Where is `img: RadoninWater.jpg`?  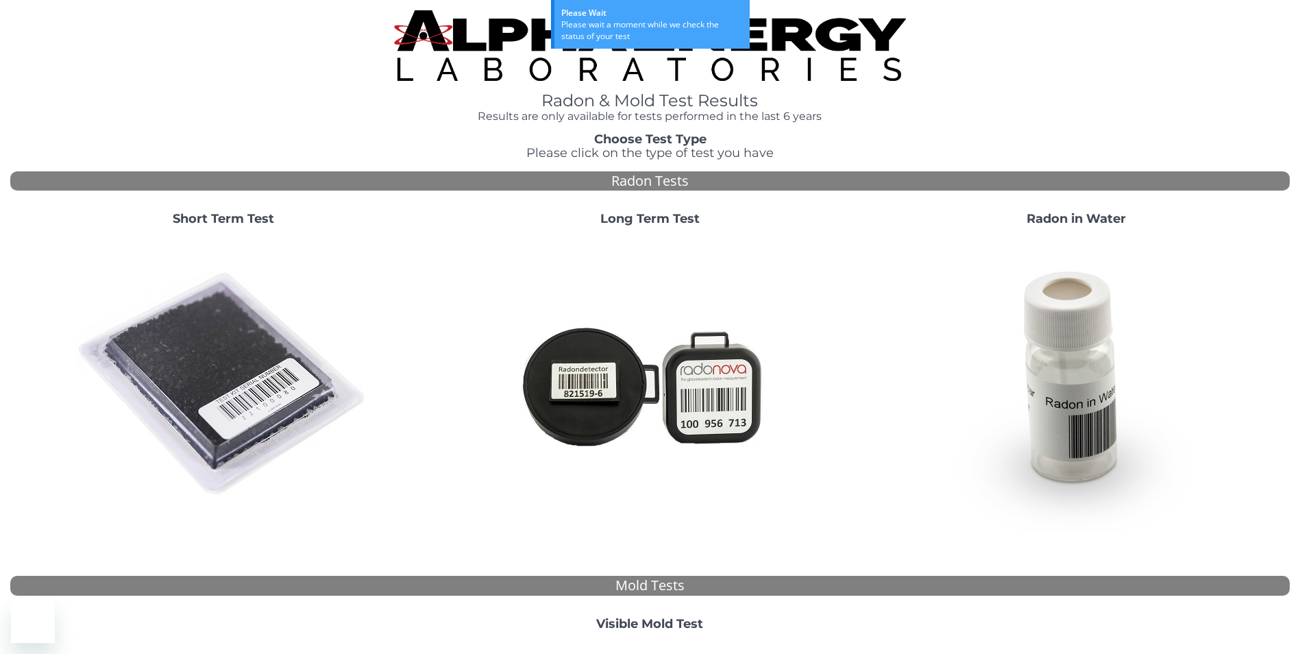
img: RadoninWater.jpg is located at coordinates (1077, 385).